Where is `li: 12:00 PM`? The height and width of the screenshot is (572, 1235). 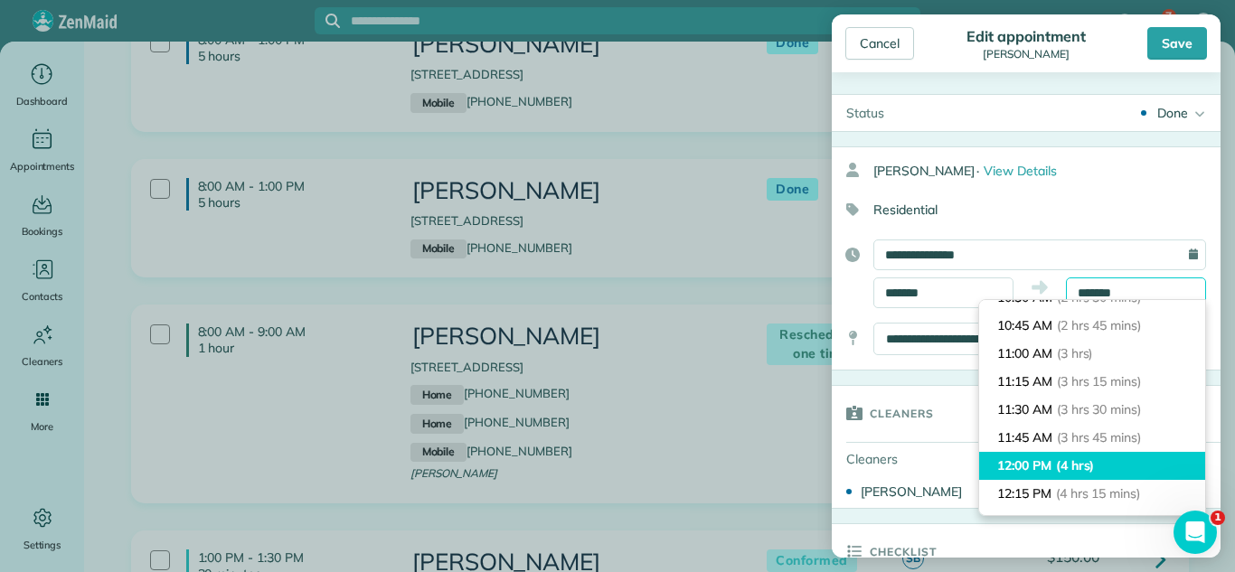
li: 12:00 PM is located at coordinates (1092, 466).